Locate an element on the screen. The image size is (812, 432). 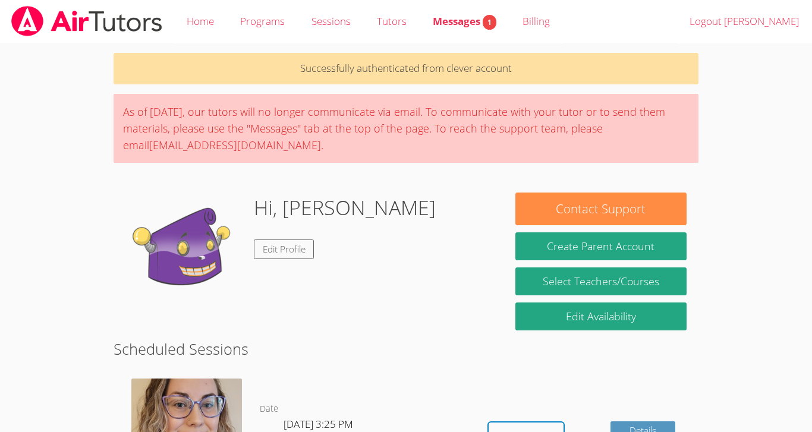
a: Edit Profile is located at coordinates (284, 249).